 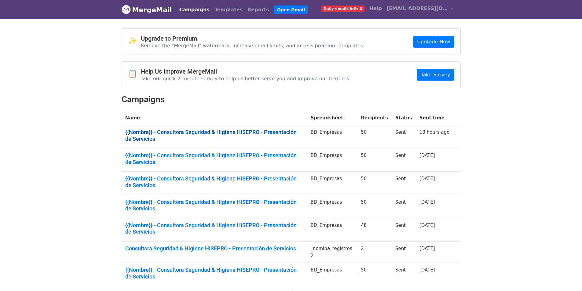 What do you see at coordinates (342, 9) in the screenshot?
I see `span: Daily emails left: 0` at bounding box center [342, 9].